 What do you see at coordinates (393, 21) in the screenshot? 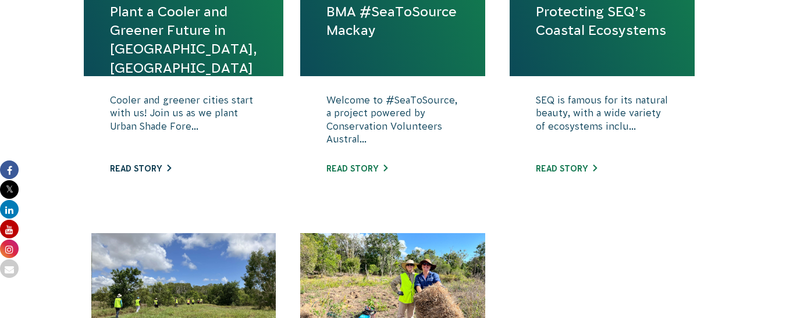
I see `a: BMA #SeaToSource Mackay` at bounding box center [393, 21].